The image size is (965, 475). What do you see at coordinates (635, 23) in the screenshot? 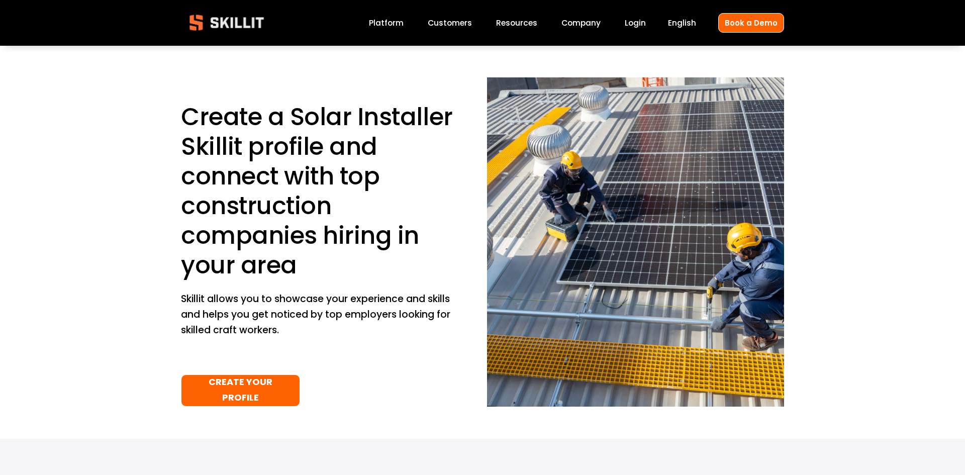
I see `a: Login` at bounding box center [635, 23].